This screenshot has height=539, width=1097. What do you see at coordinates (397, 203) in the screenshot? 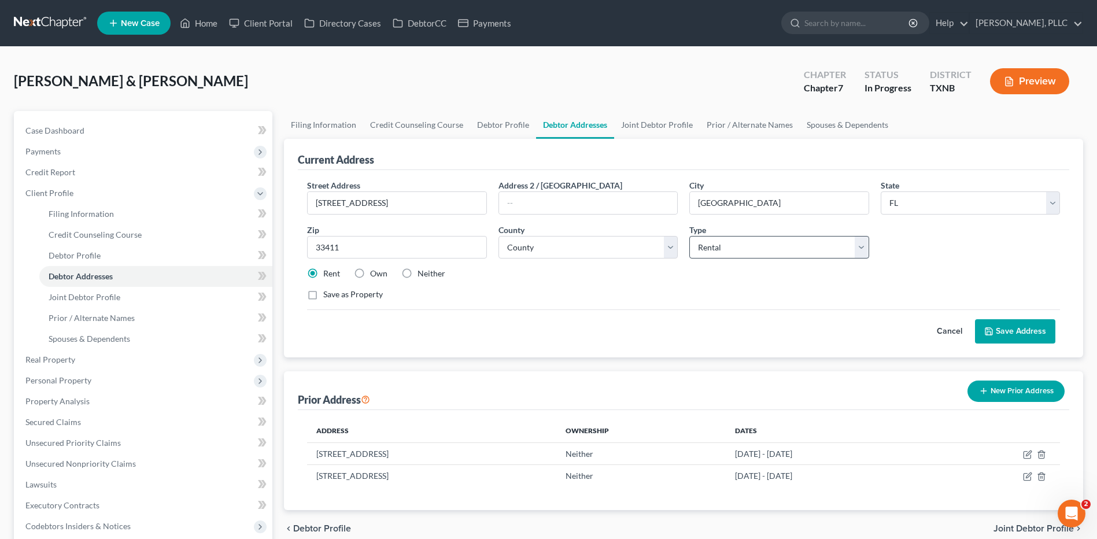
I see `input: Enter street address` at bounding box center [397, 203].